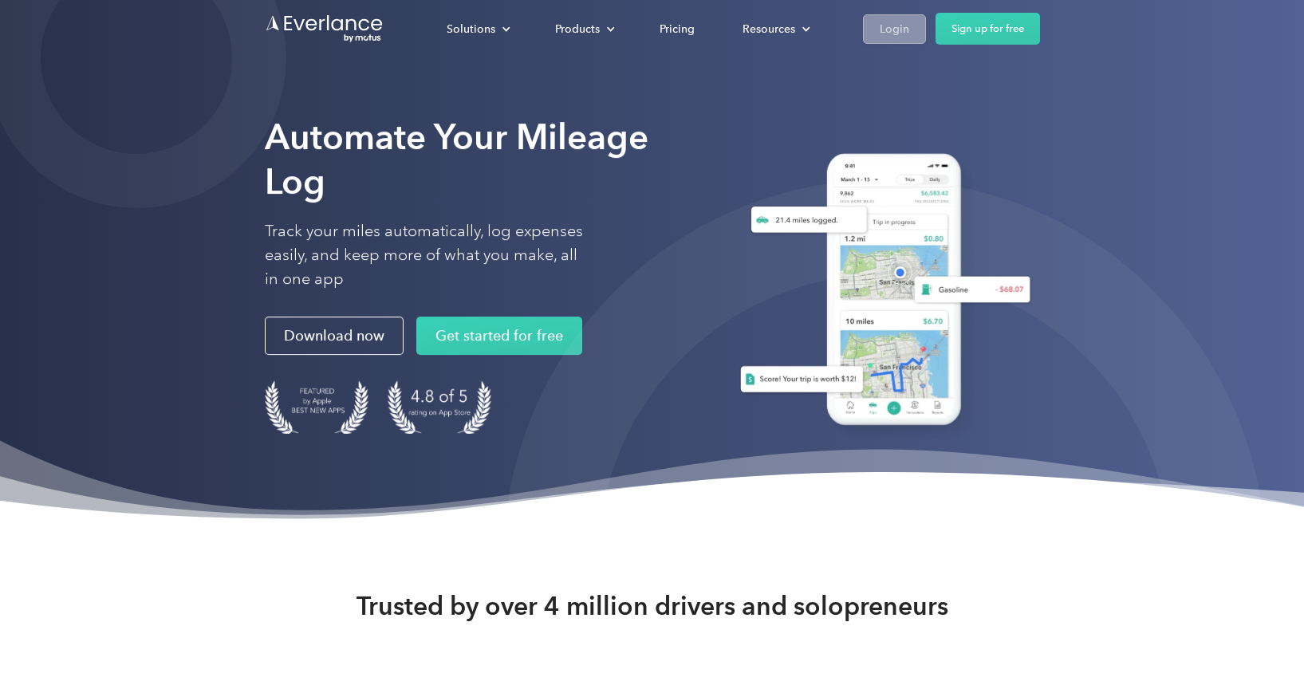  What do you see at coordinates (652, 606) in the screenshot?
I see `strong: Trusted by over 4 million drivers and solopreneurs` at bounding box center [652, 606].